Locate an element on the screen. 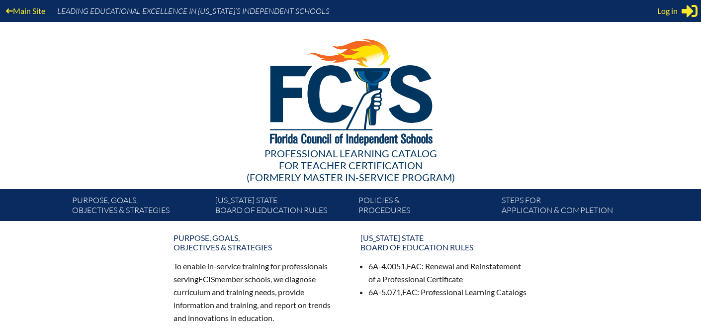 The image size is (701, 328). svg: Sign in or register is located at coordinates (689, 11).